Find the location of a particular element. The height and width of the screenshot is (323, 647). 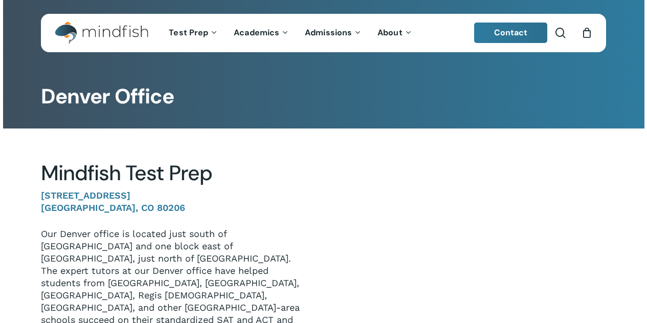

span: About is located at coordinates (390, 32).